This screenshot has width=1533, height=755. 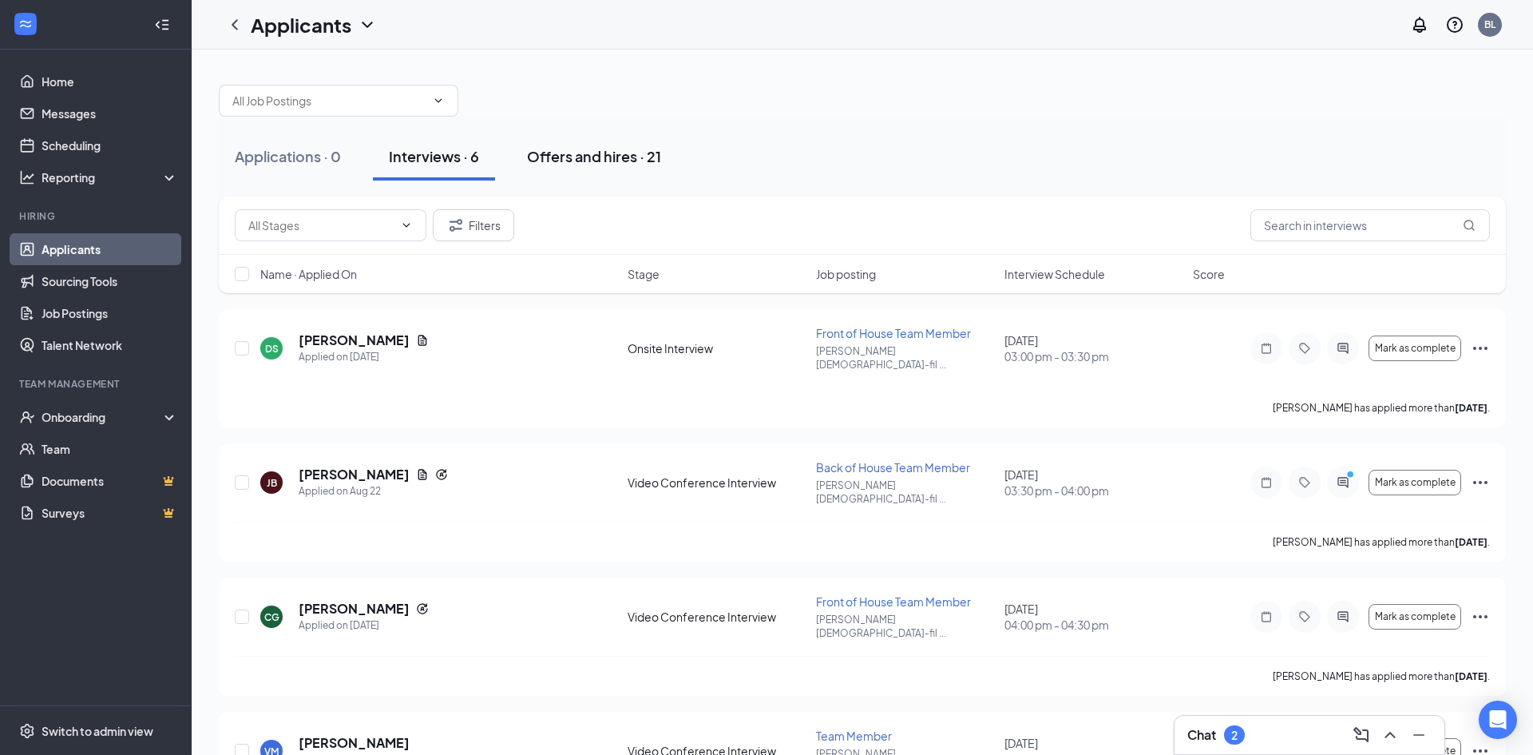 What do you see at coordinates (109, 481) in the screenshot?
I see `a: DocumentsCrown` at bounding box center [109, 481].